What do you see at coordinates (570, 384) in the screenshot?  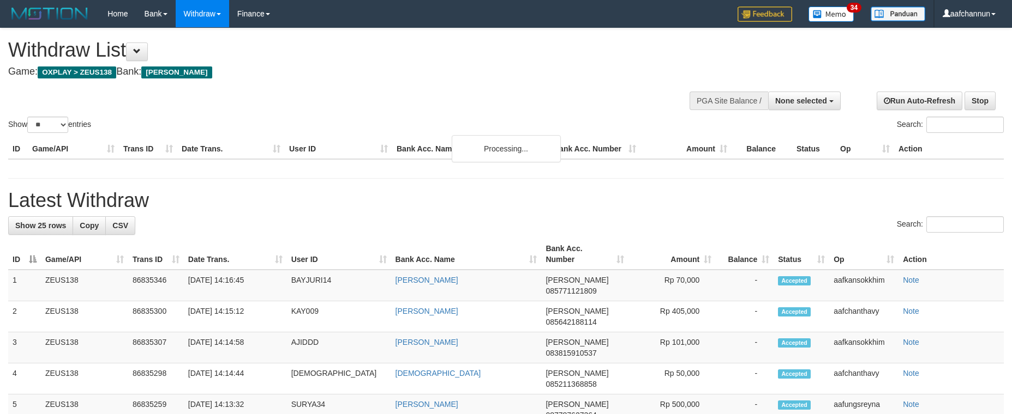 I see `span: Copy 085211368858 to clipboard` at bounding box center [570, 384].